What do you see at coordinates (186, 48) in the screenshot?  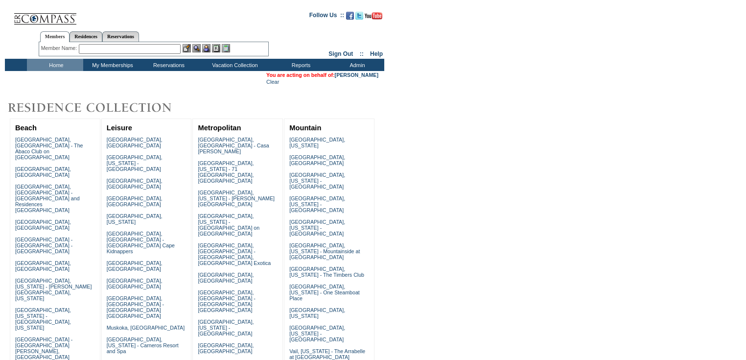 I see `img: b_edit.gif` at bounding box center [186, 48].